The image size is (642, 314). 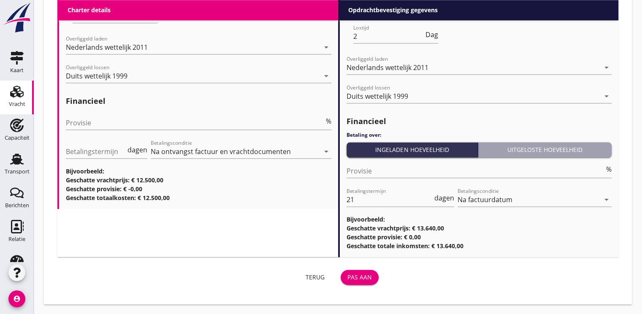 I want to click on h3: Geschatte vrachtprijs: € 12.500,00, so click(x=198, y=180).